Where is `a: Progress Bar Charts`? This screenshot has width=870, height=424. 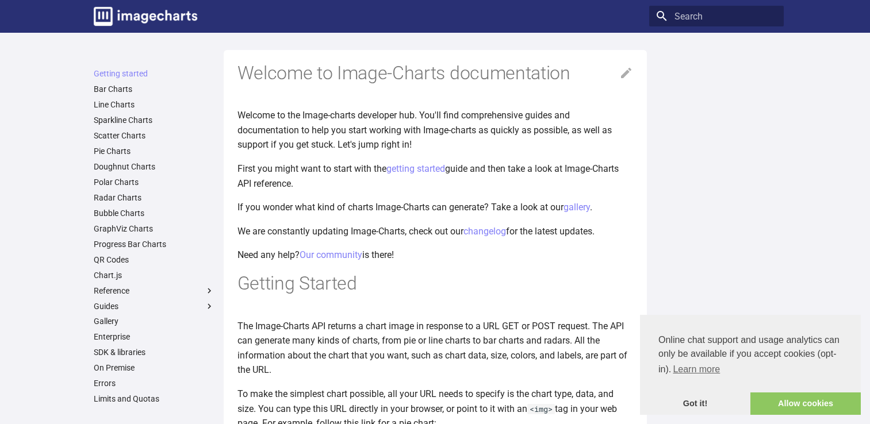
a: Progress Bar Charts is located at coordinates (154, 244).